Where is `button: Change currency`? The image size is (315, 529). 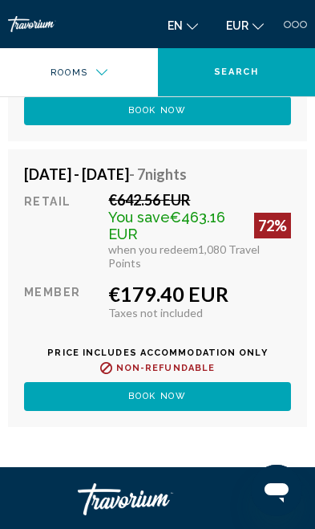 button: Change currency is located at coordinates (245, 25).